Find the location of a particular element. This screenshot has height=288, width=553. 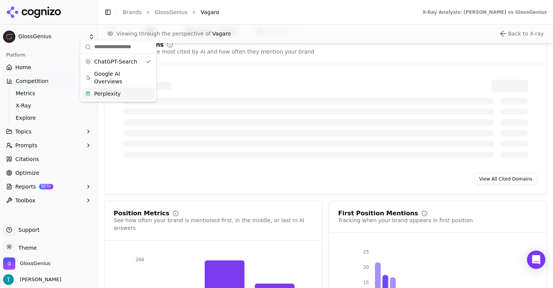

span: Optimize is located at coordinates (27, 173).